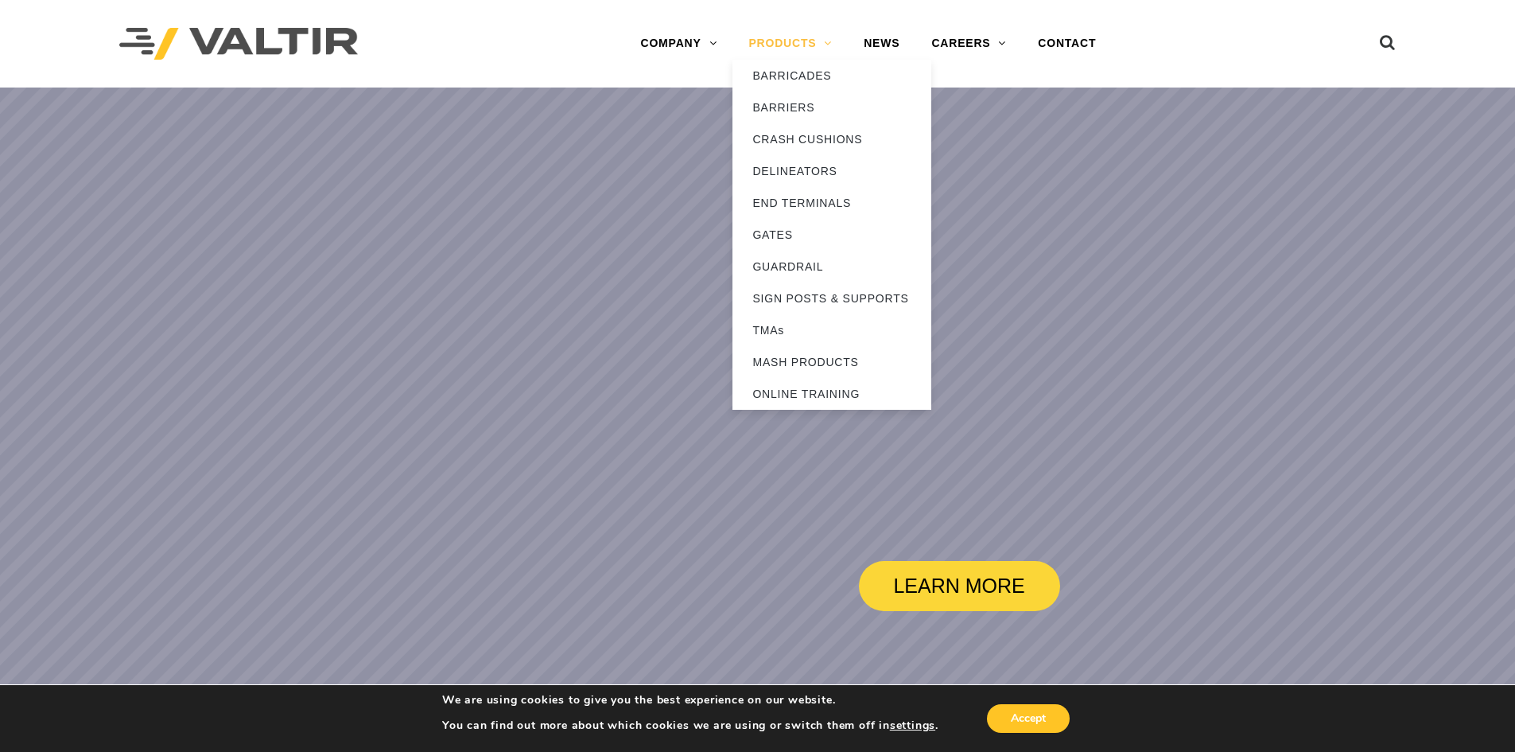 The image size is (1515, 752). What do you see at coordinates (959, 585) in the screenshot?
I see `a: LEARN MORE` at bounding box center [959, 585].